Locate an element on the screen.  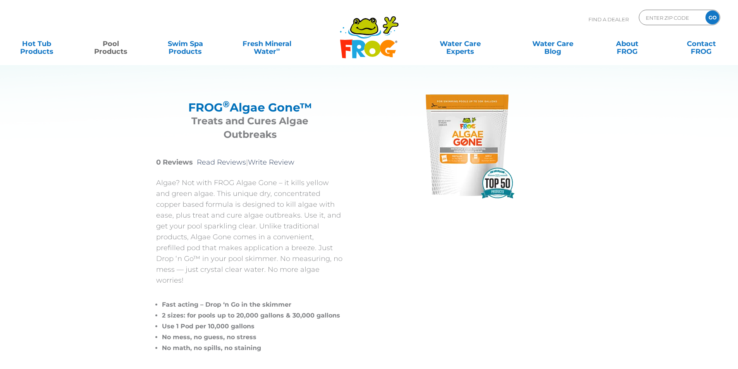
a: Hot TubProducts is located at coordinates (36, 44).